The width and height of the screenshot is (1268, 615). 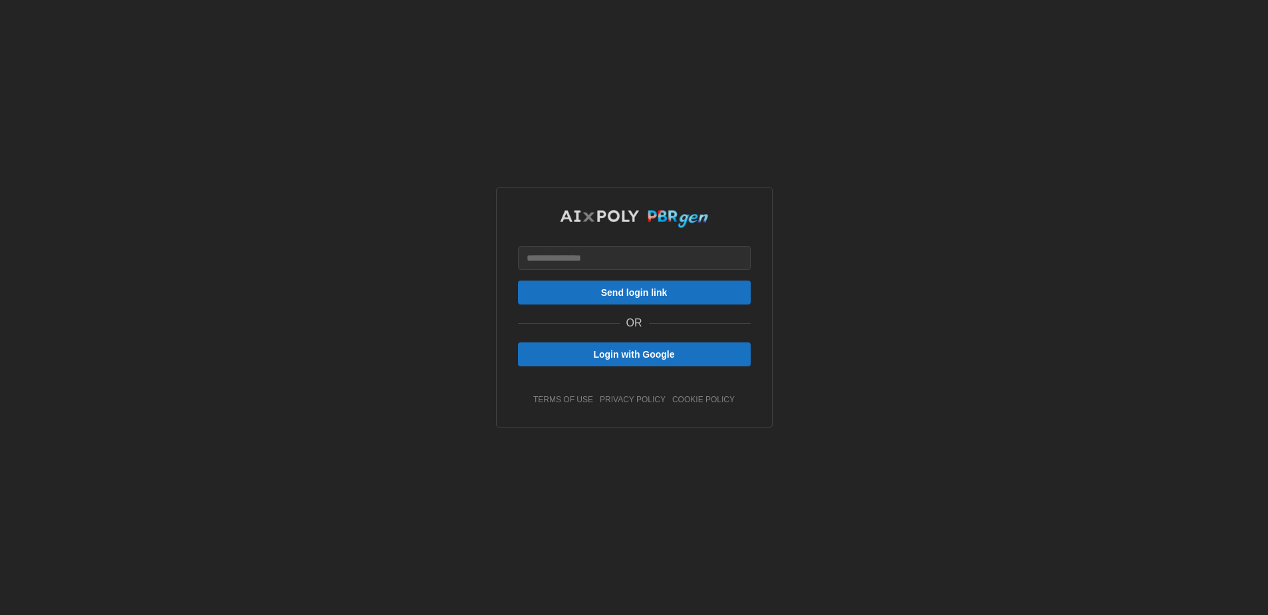 I want to click on img: AIxPoly PBRgen, so click(x=634, y=219).